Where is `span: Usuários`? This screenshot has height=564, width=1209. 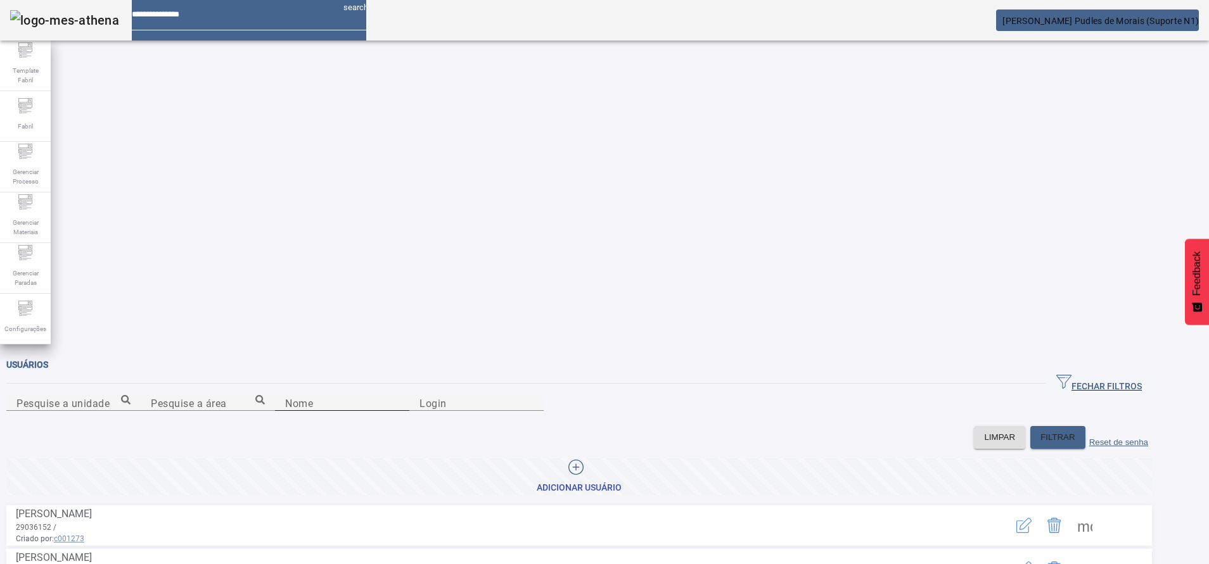 span: Usuários is located at coordinates (27, 365).